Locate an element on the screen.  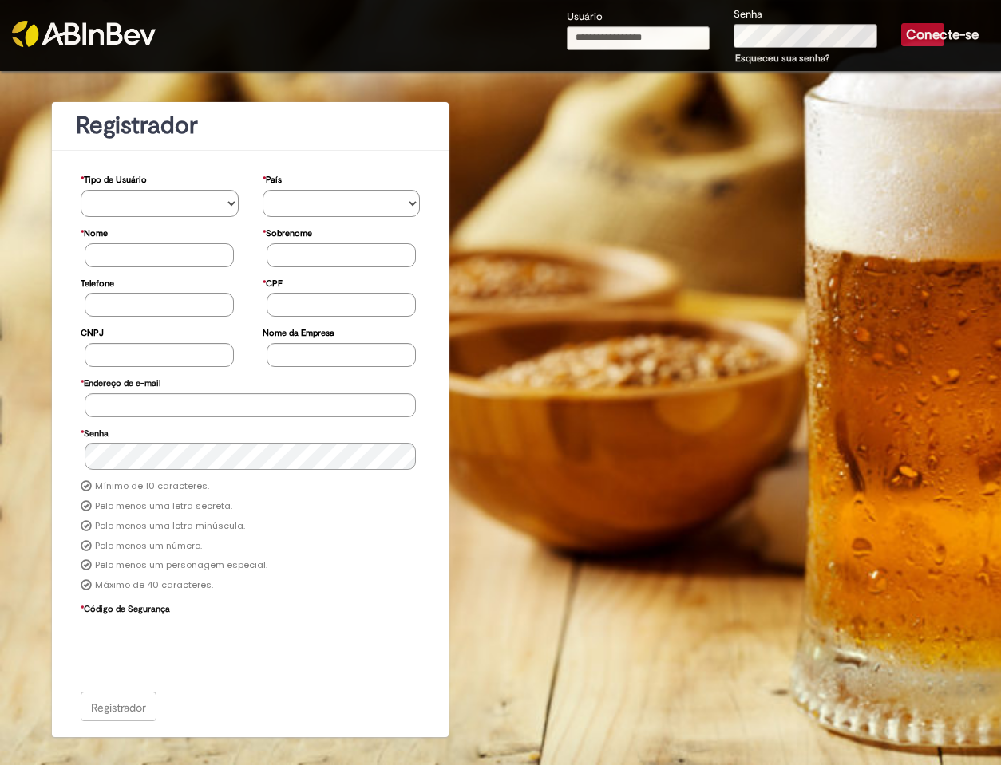
font: CNPJ is located at coordinates (92, 333).